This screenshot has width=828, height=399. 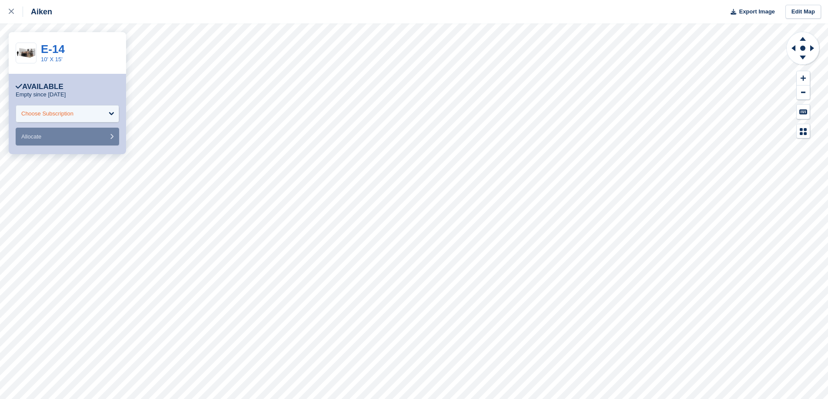 I want to click on div: Available, so click(x=40, y=87).